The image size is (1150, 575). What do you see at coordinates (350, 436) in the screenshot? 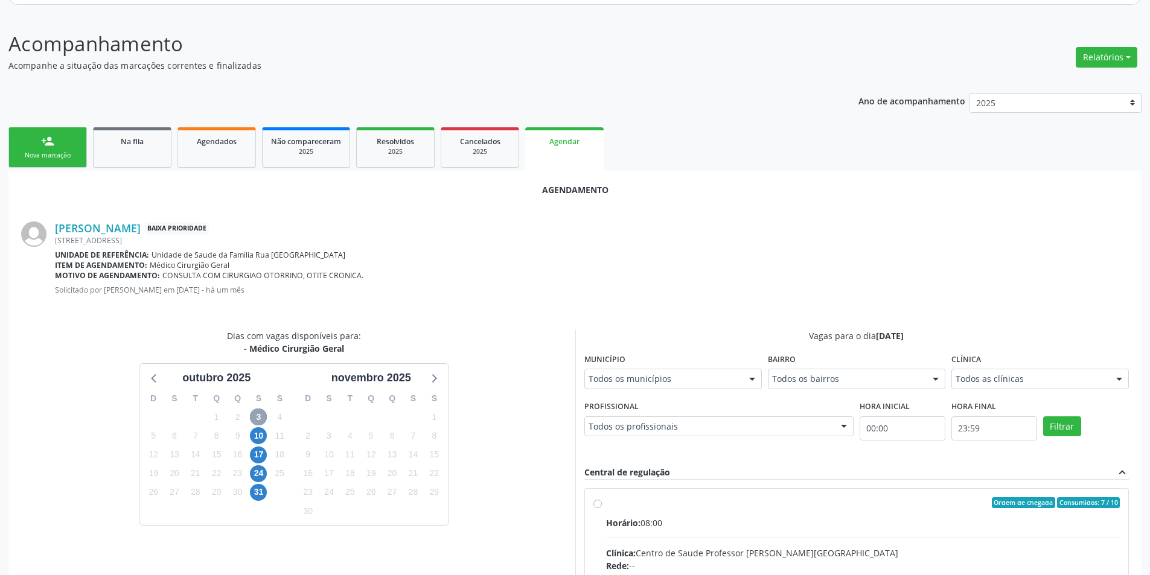
I see `span: terça-feira, 4 de novembro de 2025` at bounding box center [350, 436].